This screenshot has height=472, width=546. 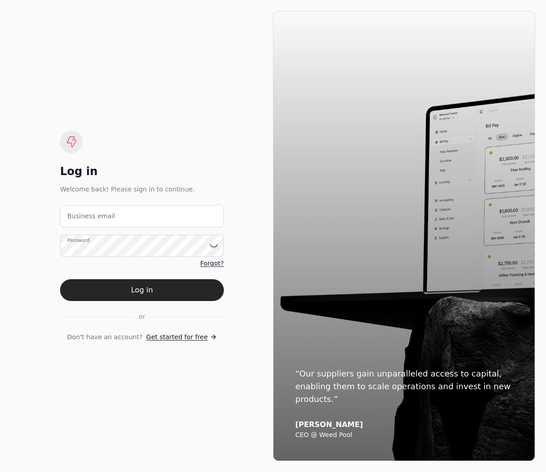 I want to click on button: Log in, so click(x=142, y=290).